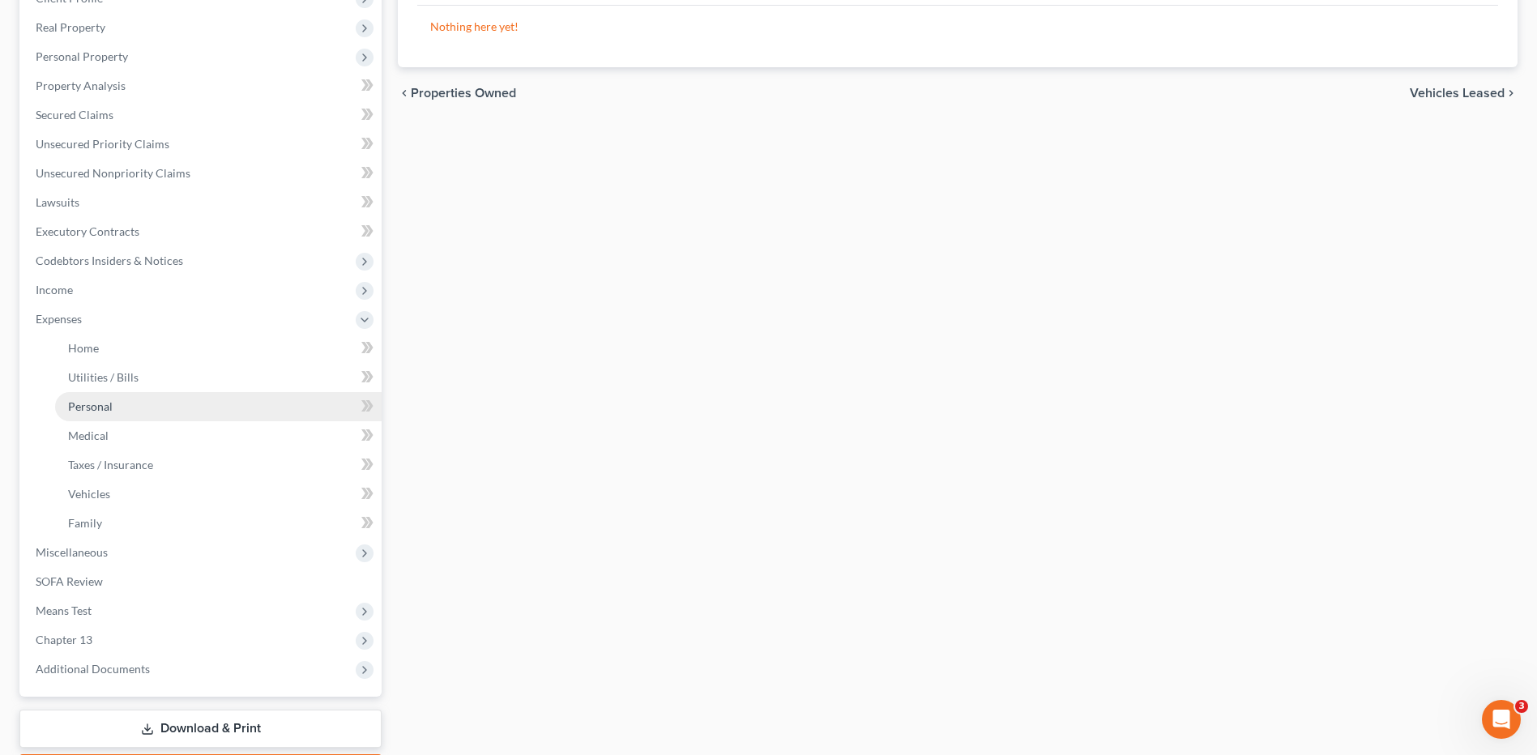 The image size is (1537, 755). I want to click on a: Home, so click(218, 348).